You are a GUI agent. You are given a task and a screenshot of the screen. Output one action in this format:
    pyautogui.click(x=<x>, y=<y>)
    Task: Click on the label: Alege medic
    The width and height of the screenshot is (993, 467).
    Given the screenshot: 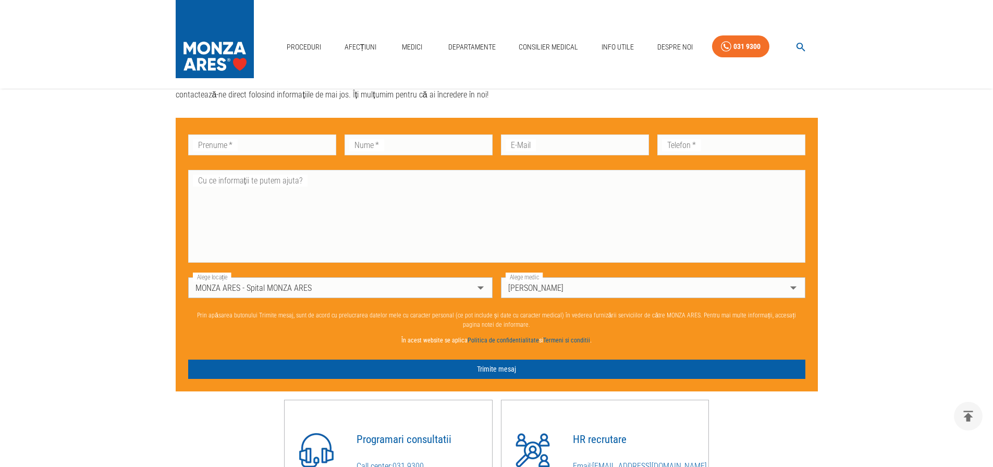 What is the action you would take?
    pyautogui.click(x=524, y=277)
    